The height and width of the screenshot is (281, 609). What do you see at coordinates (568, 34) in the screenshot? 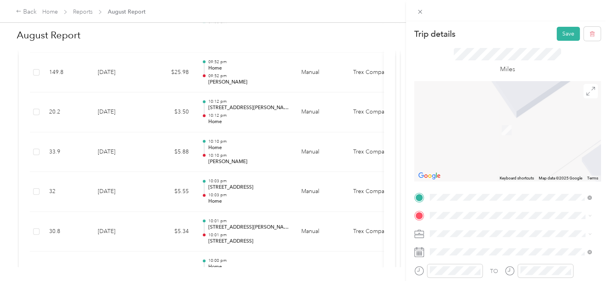
I see `button: Save` at bounding box center [568, 34].